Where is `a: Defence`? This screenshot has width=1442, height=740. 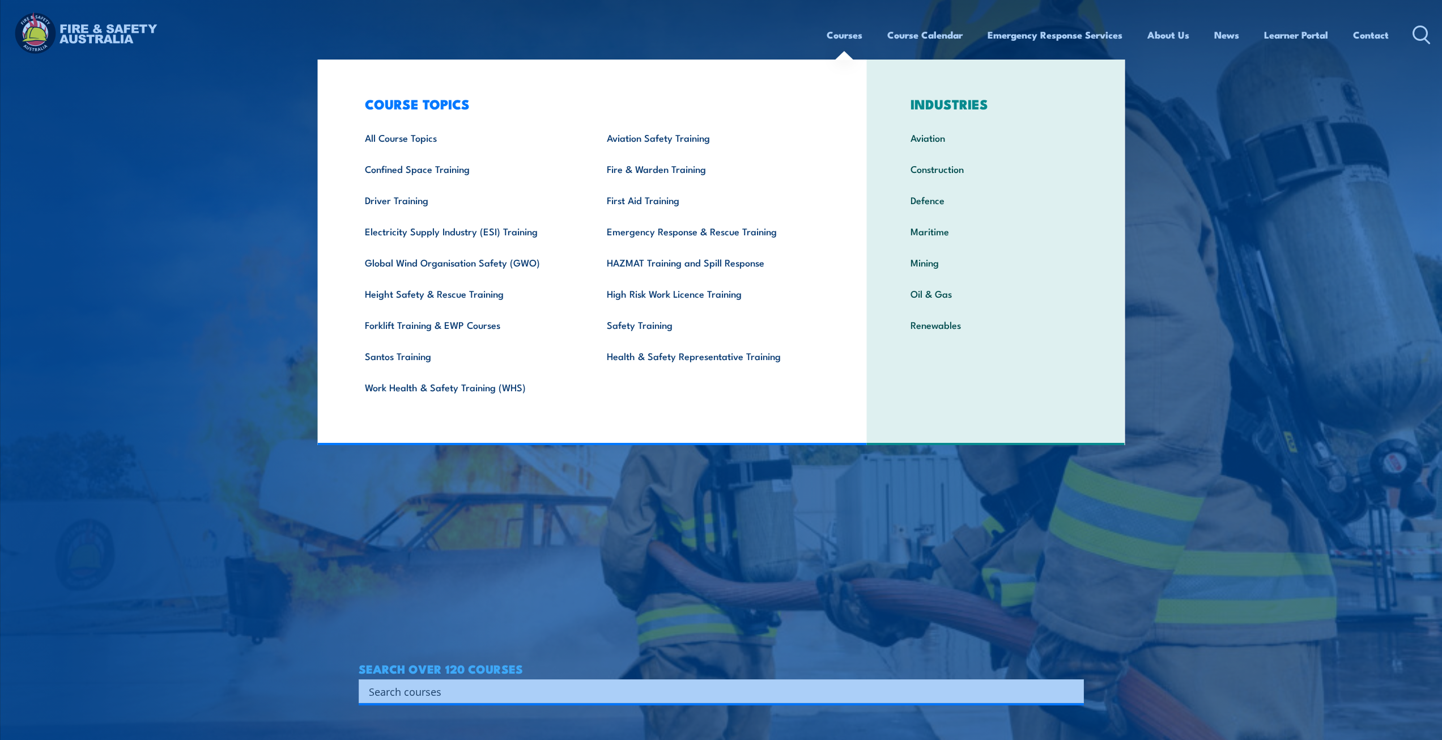 a: Defence is located at coordinates (996, 199).